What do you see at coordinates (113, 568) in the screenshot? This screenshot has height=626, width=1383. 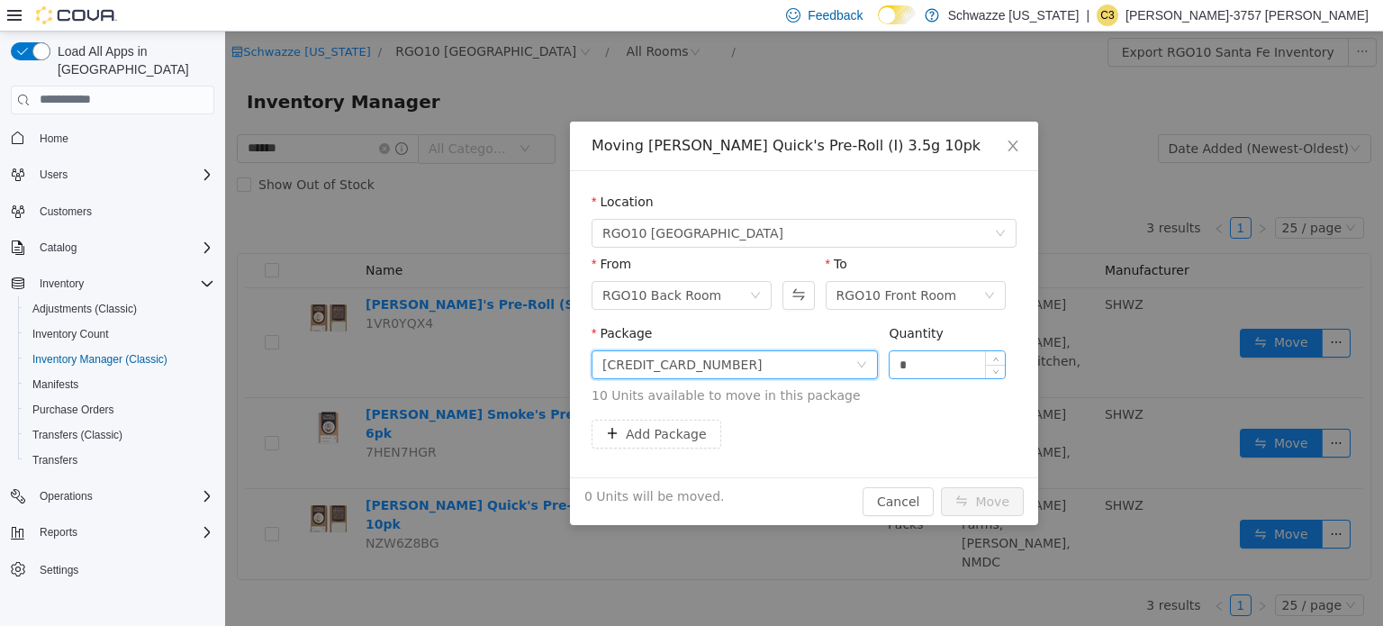 I see `button: Settings` at bounding box center [113, 568].